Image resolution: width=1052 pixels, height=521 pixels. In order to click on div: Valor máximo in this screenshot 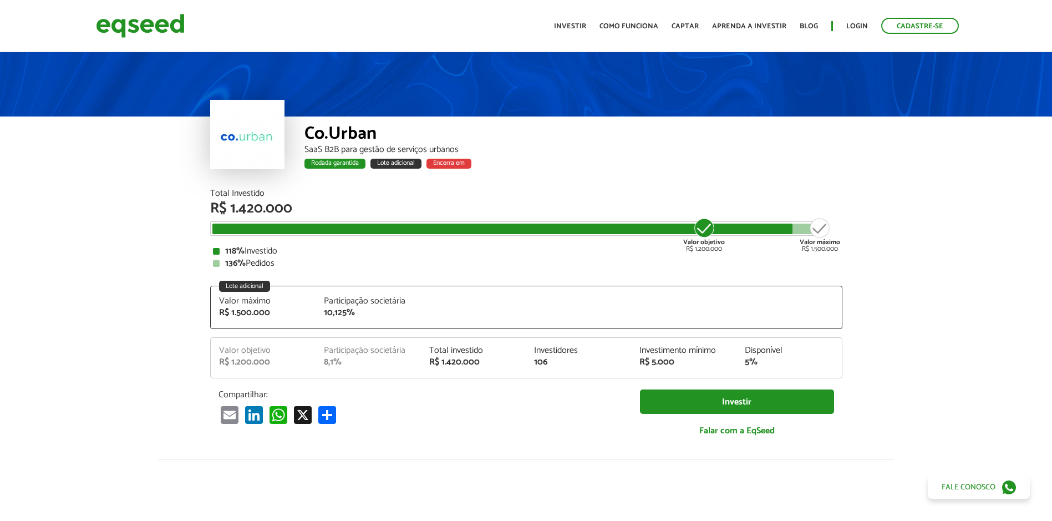, I will do `click(263, 301)`.